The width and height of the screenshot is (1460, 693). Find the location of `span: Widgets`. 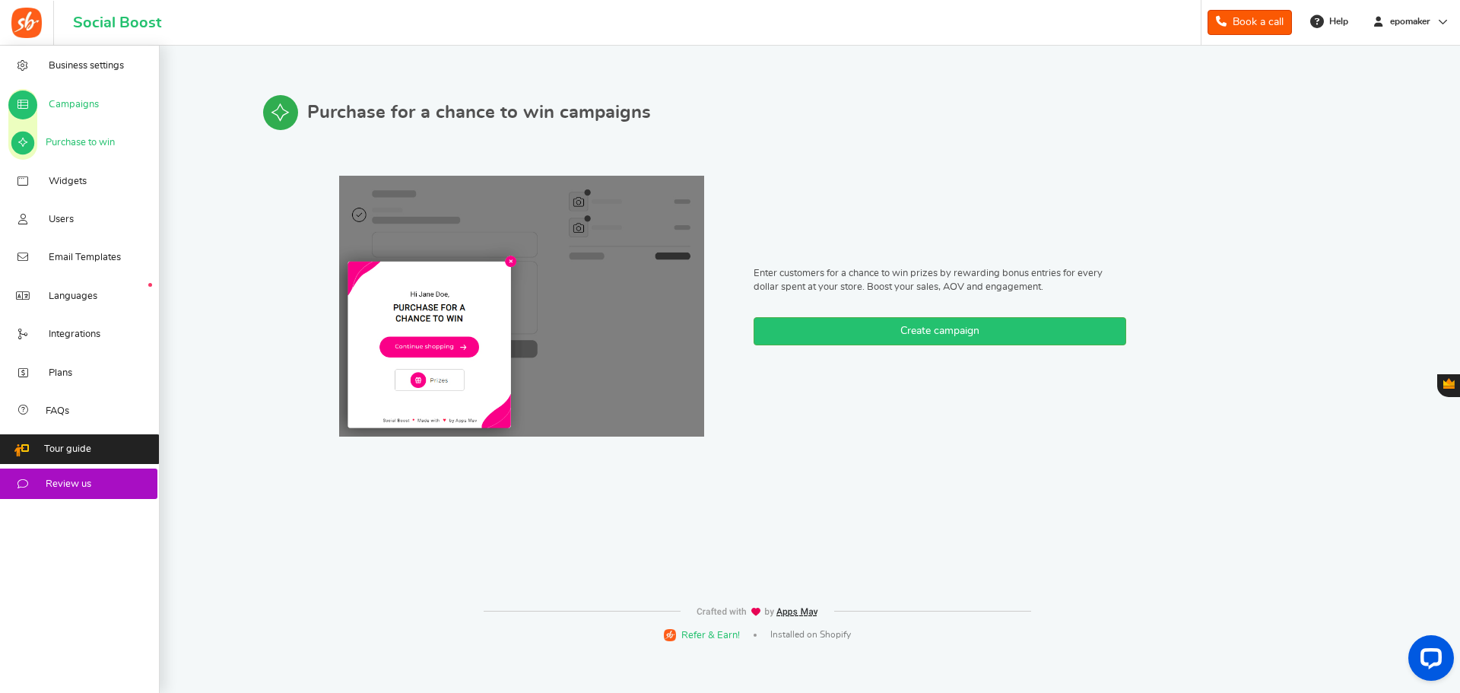

span: Widgets is located at coordinates (68, 182).